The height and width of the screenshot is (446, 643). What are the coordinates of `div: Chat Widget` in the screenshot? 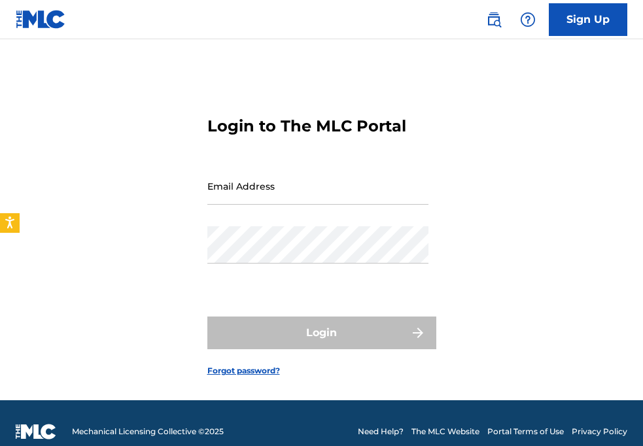 It's located at (611, 415).